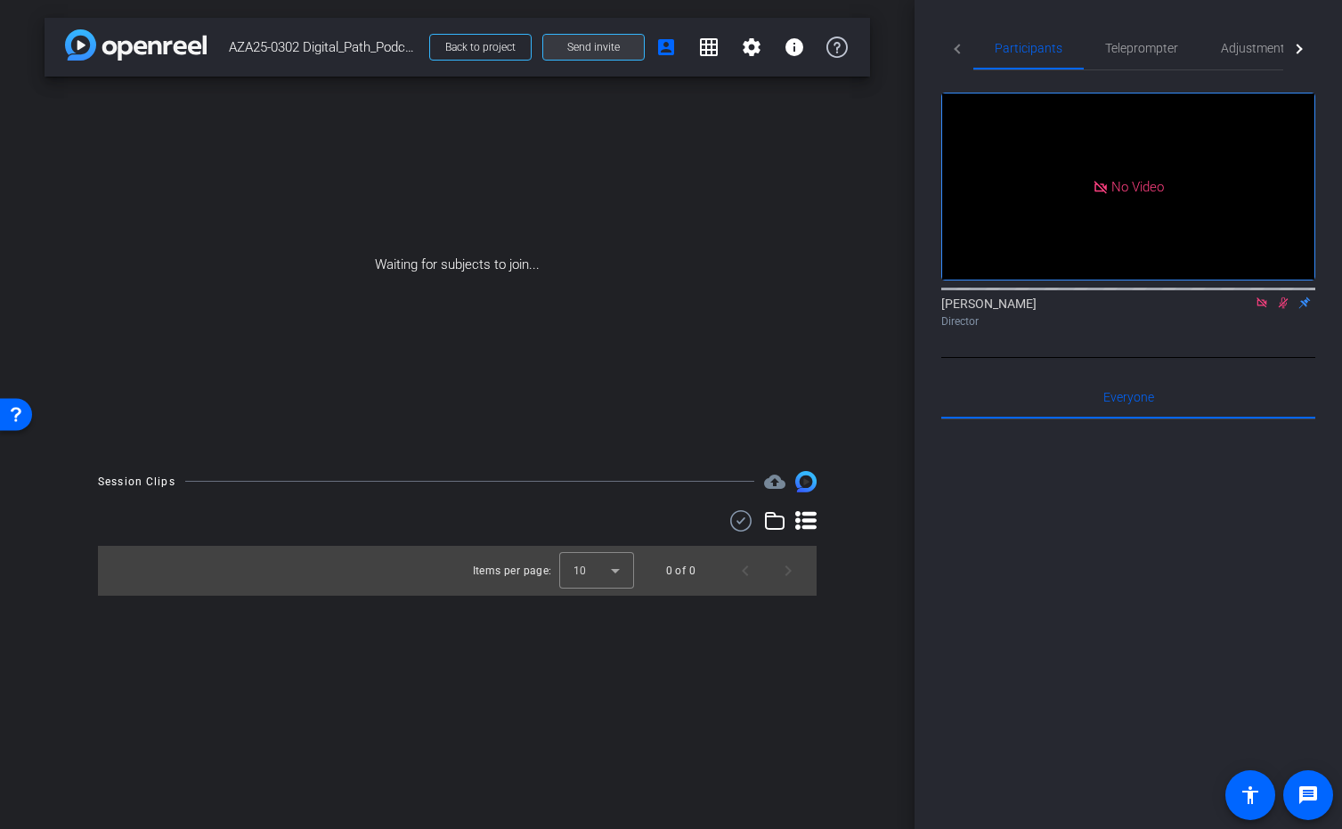  Describe the element at coordinates (775, 482) in the screenshot. I see `mat-icon: cloud_upload` at that location.